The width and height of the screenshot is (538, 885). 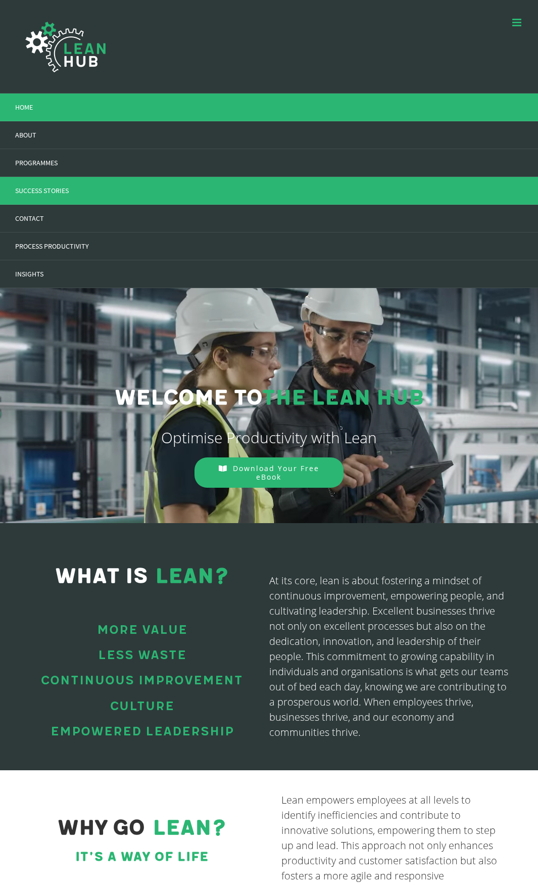 What do you see at coordinates (276, 473) in the screenshot?
I see `span: Download Your Free eBook` at bounding box center [276, 473].